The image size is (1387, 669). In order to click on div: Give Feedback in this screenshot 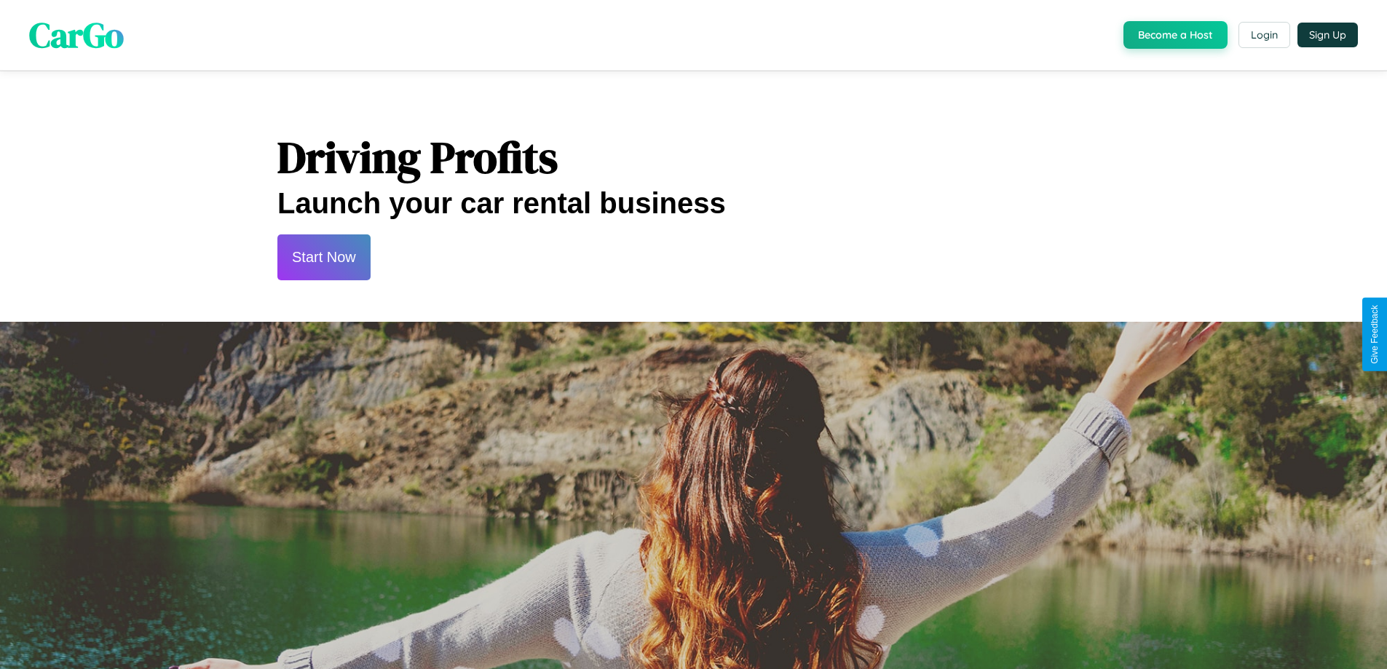, I will do `click(1374, 334)`.